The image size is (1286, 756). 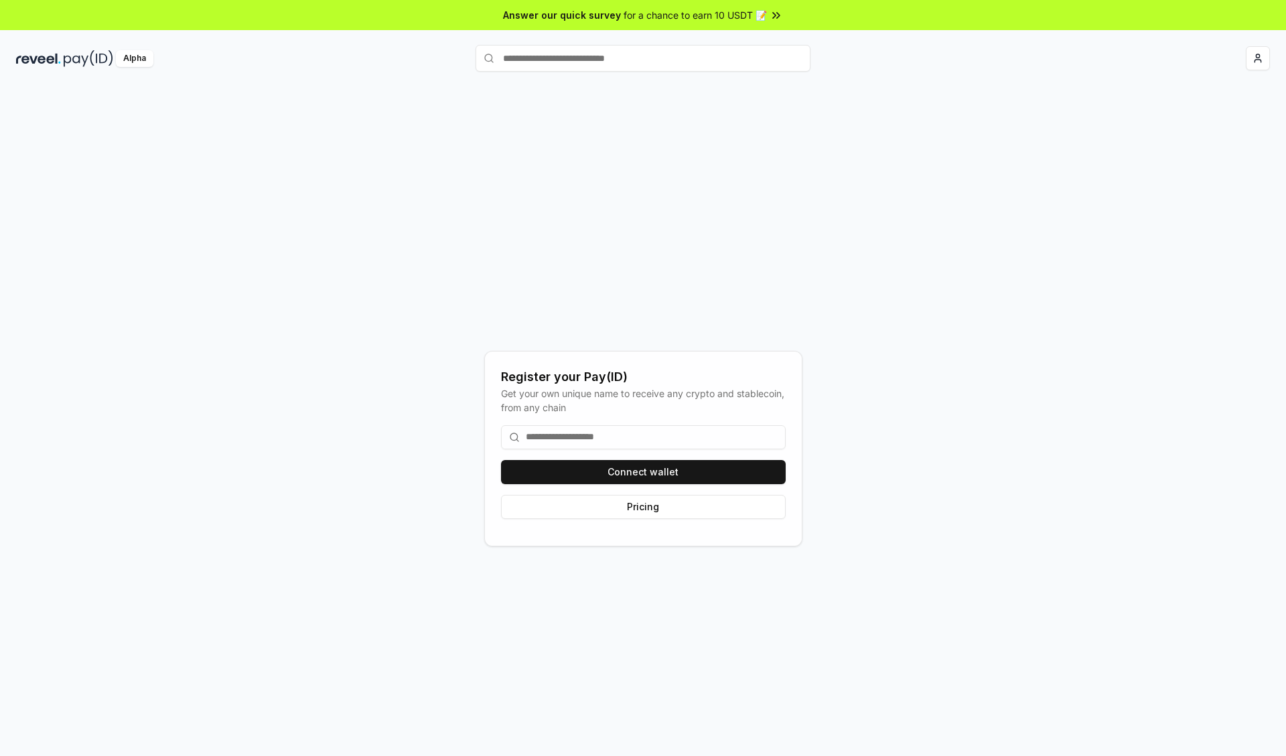 What do you see at coordinates (562, 15) in the screenshot?
I see `span: Answer our quick survey` at bounding box center [562, 15].